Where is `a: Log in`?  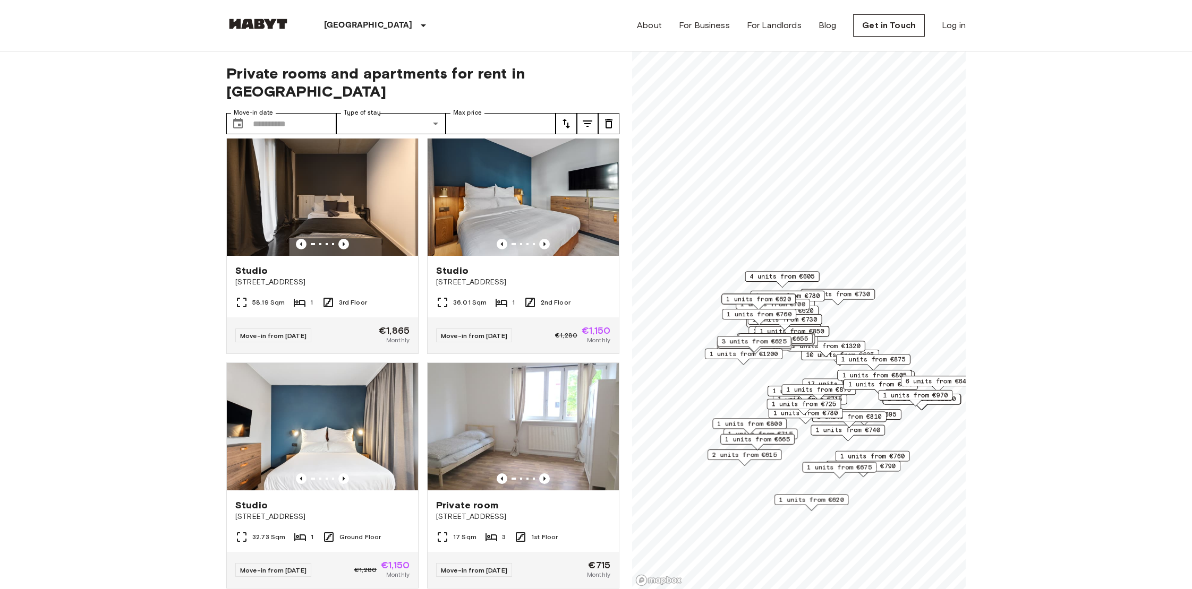
a: Log in is located at coordinates (953, 25).